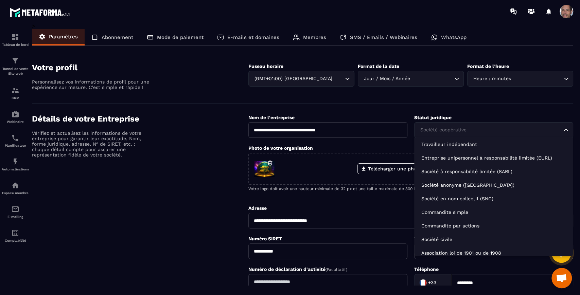 Image resolution: width=580 pixels, height=295 pixels. Describe the element at coordinates (432, 283) in the screenshot. I see `span: +33` at that location.